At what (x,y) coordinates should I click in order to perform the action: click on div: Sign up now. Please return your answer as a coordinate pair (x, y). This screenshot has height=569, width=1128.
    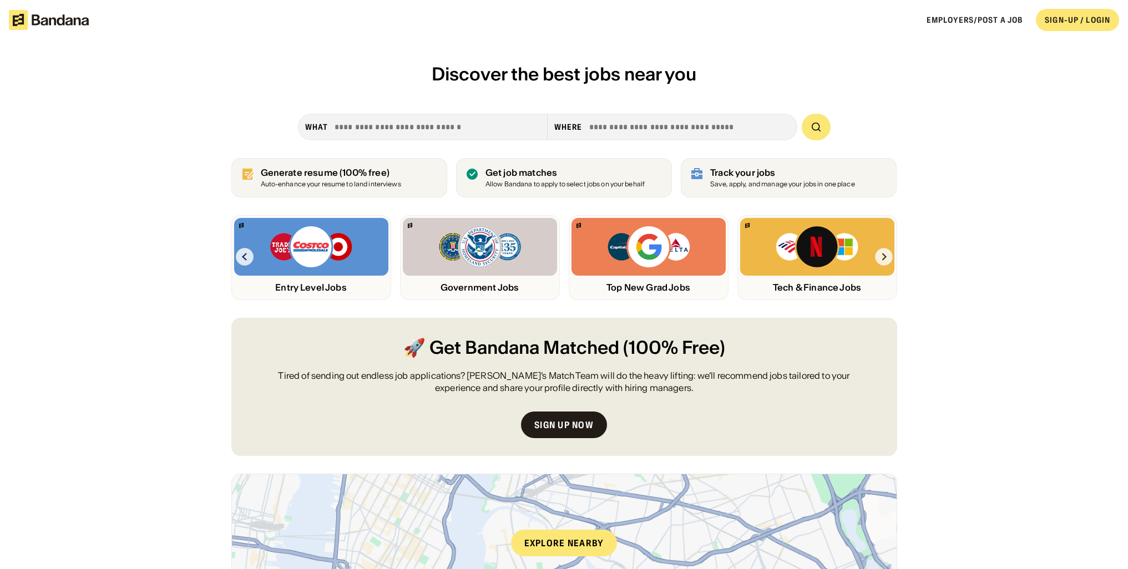
    Looking at the image, I should click on (564, 425).